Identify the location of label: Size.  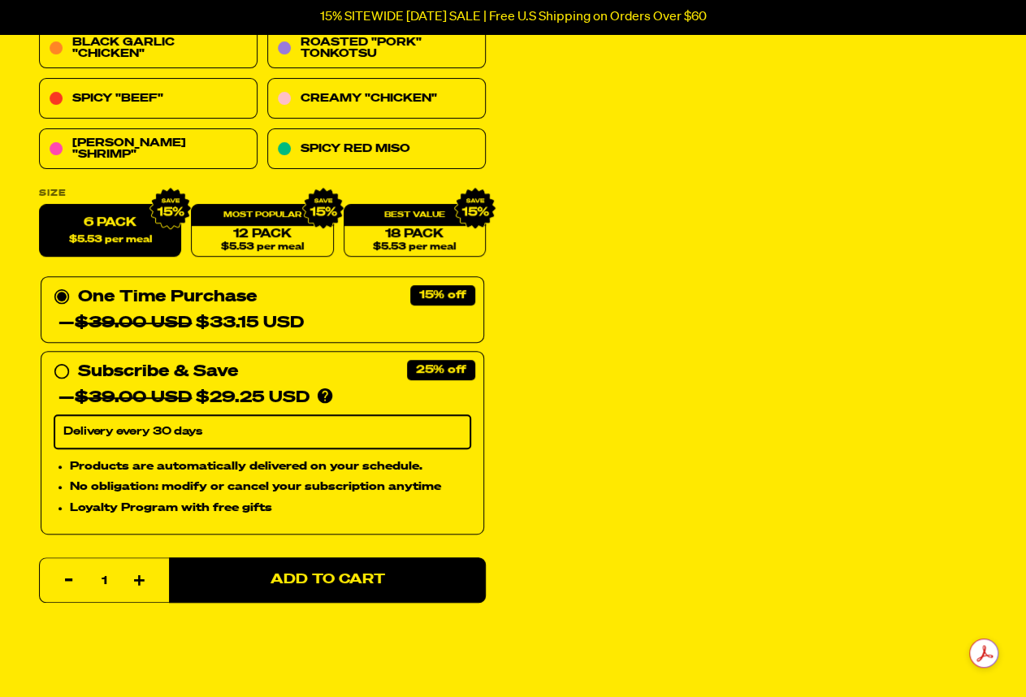
(262, 193).